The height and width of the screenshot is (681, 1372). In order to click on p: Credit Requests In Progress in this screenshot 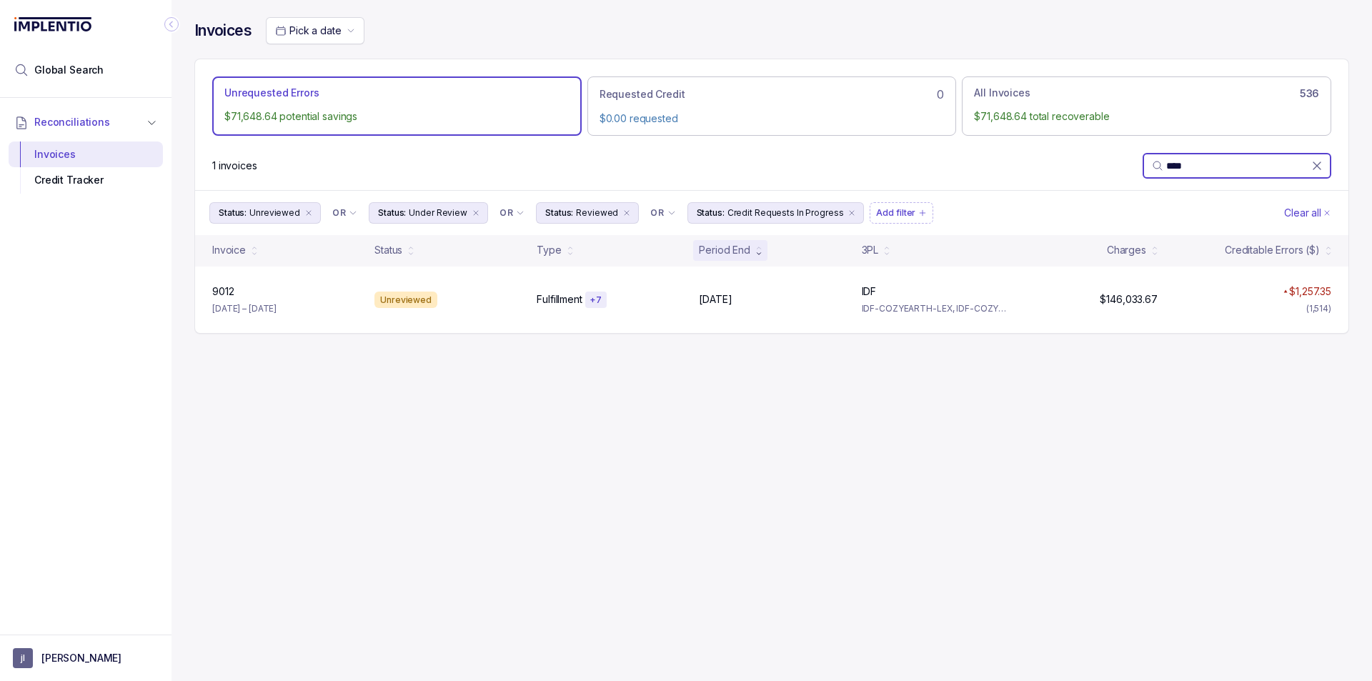, I will do `click(786, 213)`.